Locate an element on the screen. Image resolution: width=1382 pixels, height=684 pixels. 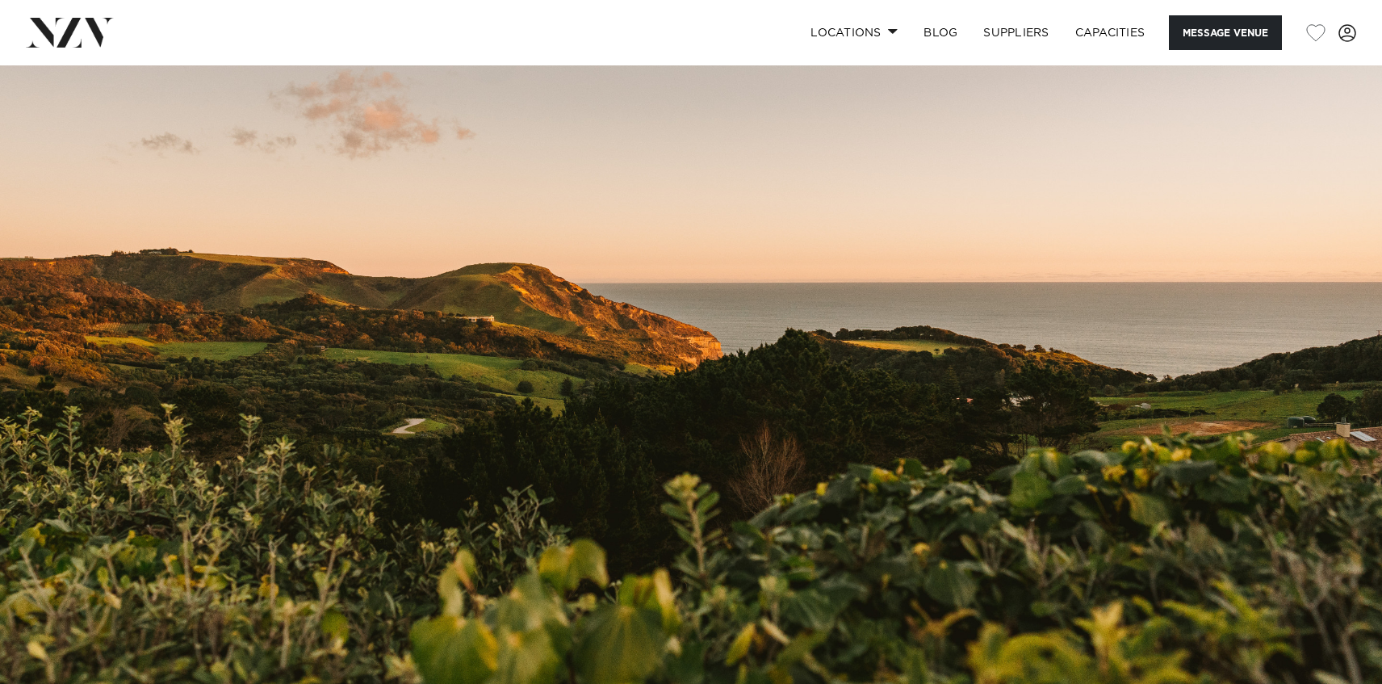
a: SUPPLIERS is located at coordinates (1015, 32).